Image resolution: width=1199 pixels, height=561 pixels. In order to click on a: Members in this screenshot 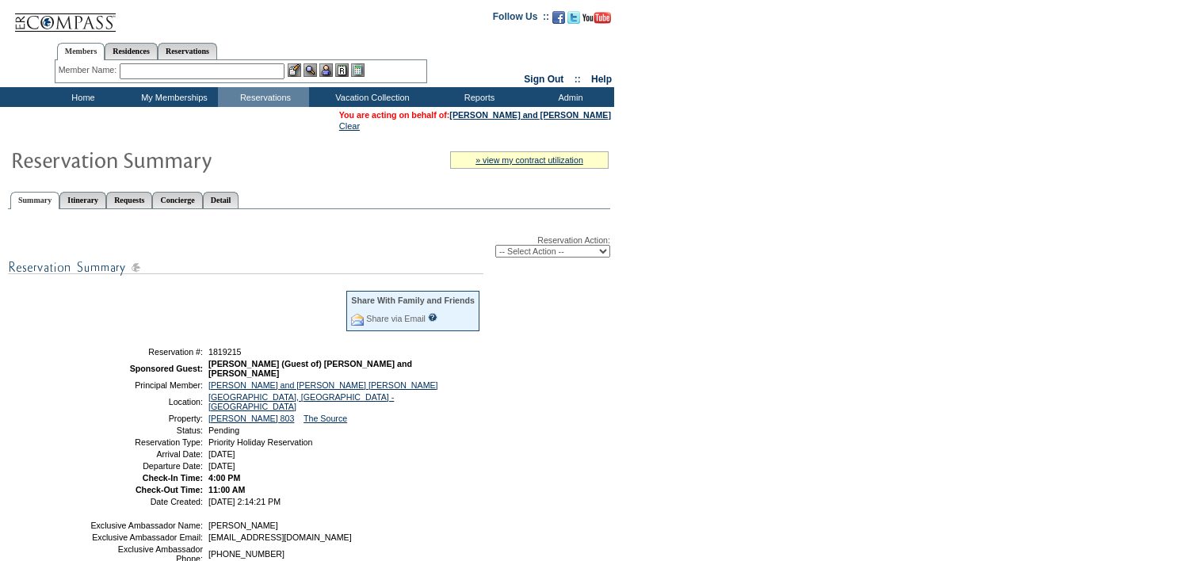, I will do `click(81, 52)`.